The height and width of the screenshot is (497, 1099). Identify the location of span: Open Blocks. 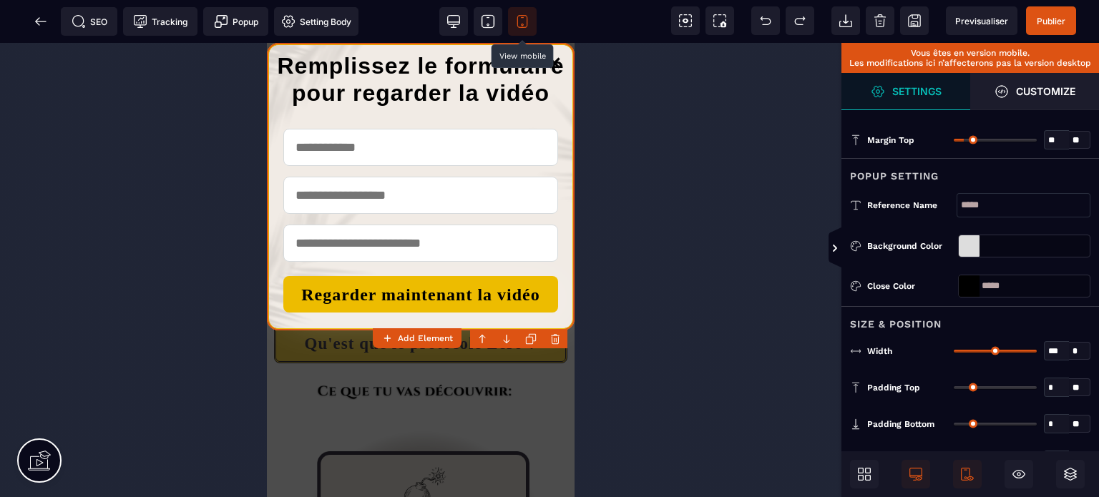
(864, 474).